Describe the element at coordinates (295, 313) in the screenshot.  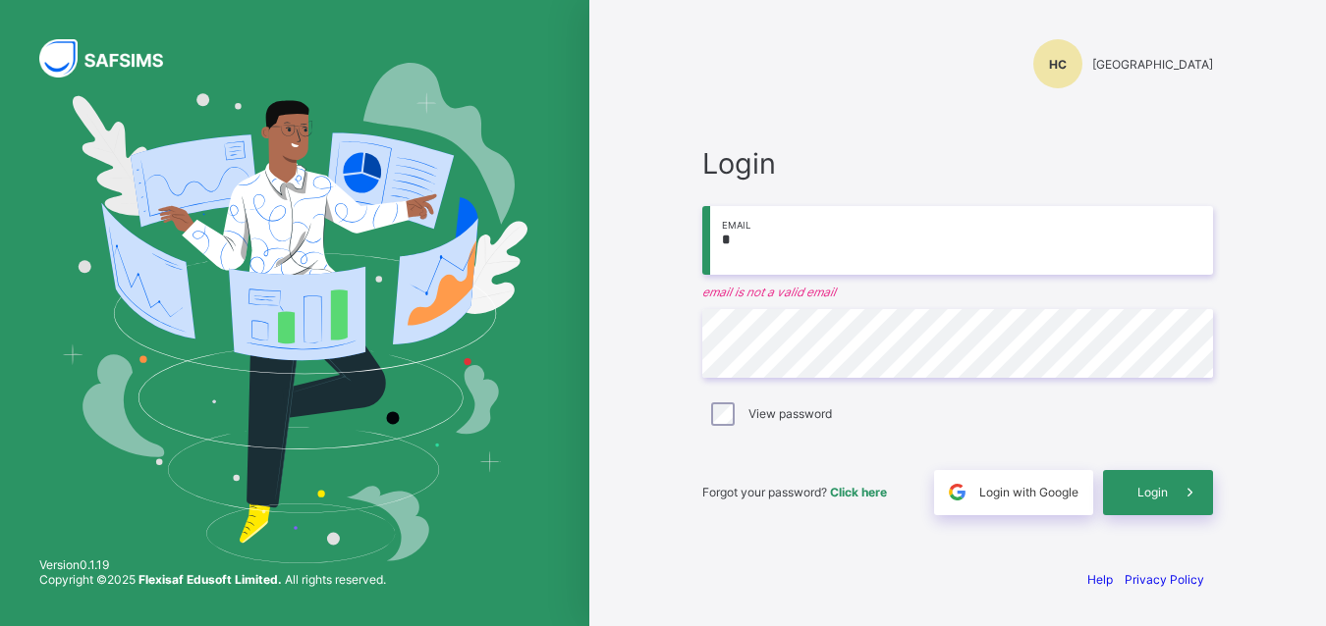
I see `img: Hero Image` at that location.